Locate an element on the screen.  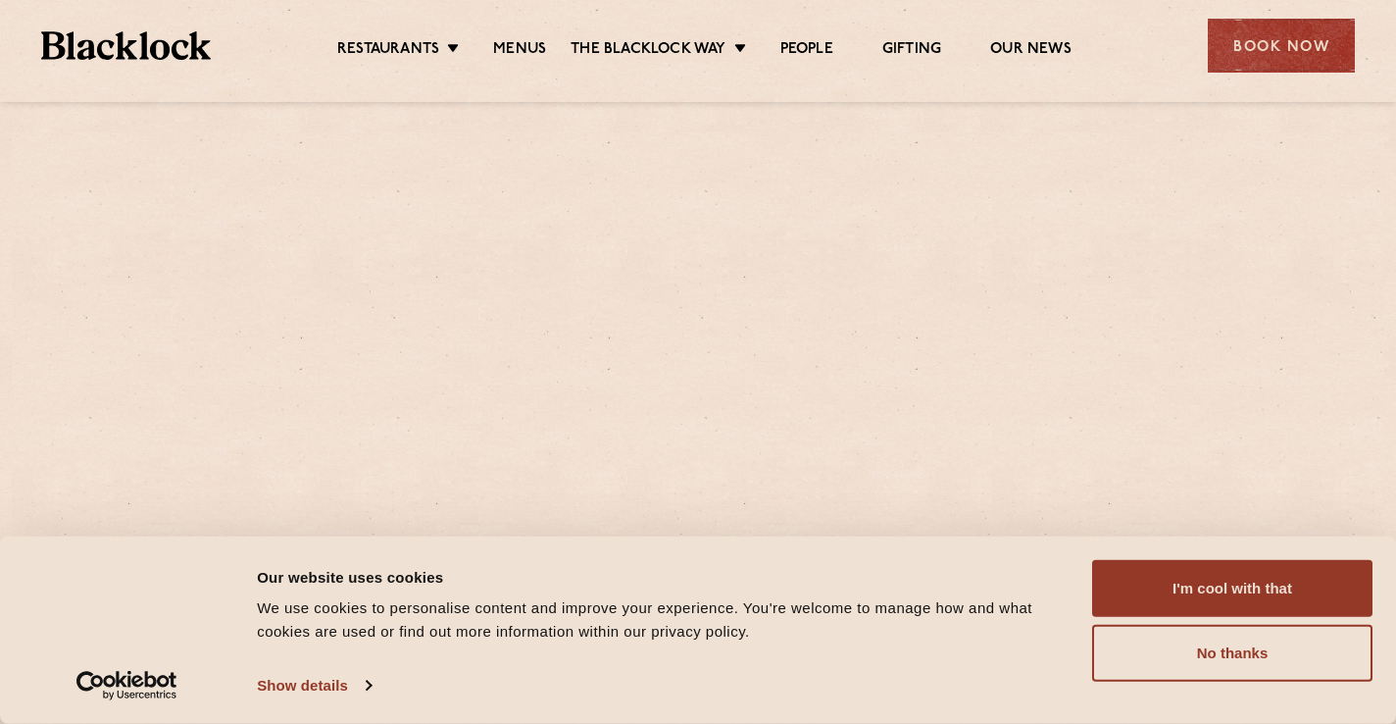
div: We use cookies to personalise content and improve your experience. You're welcome to manage how a... is located at coordinates (663, 620).